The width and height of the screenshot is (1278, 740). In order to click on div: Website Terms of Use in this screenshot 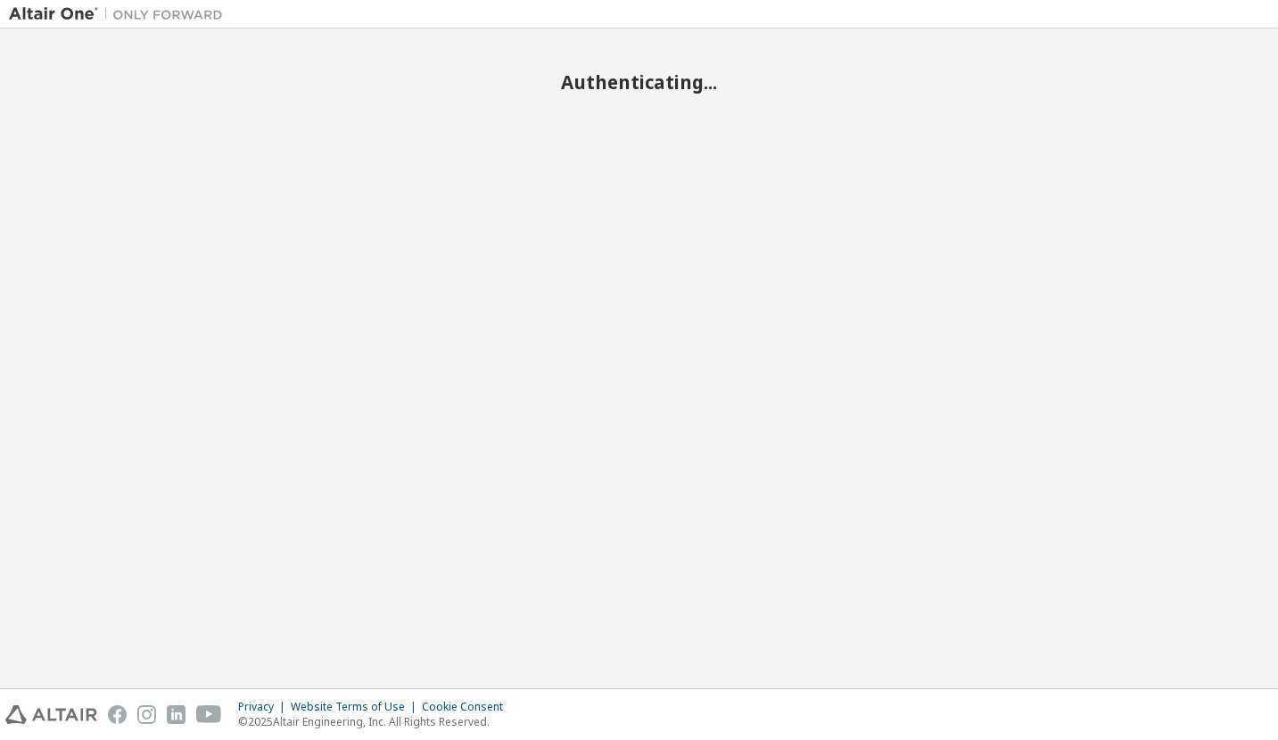, I will do `click(356, 707)`.